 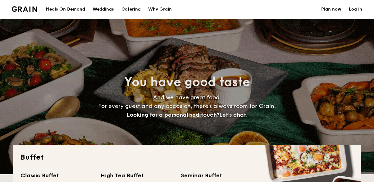 What do you see at coordinates (57, 175) in the screenshot?
I see `div: Classic Buffet` at bounding box center [57, 175].